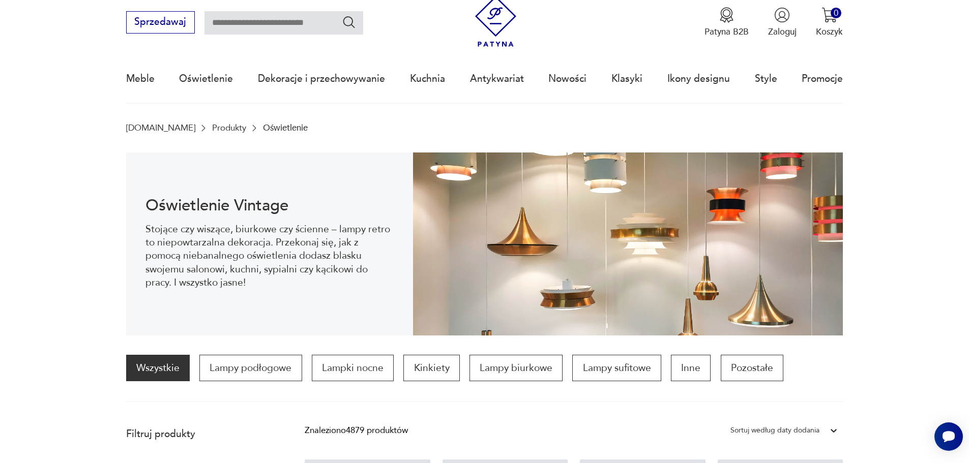 This screenshot has width=969, height=463. What do you see at coordinates (516, 368) in the screenshot?
I see `a: Lampy biurkowe` at bounding box center [516, 368].